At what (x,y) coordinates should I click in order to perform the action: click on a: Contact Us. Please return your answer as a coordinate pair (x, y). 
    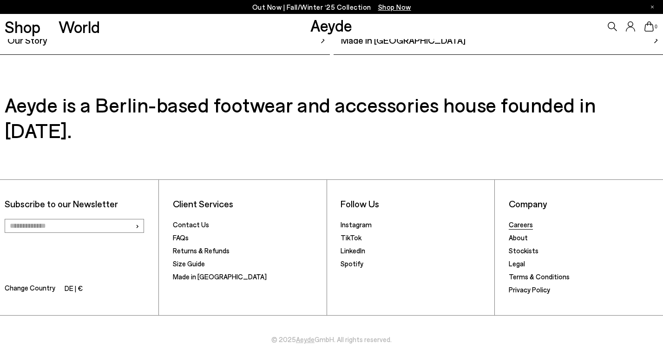
    Looking at the image, I should click on (191, 224).